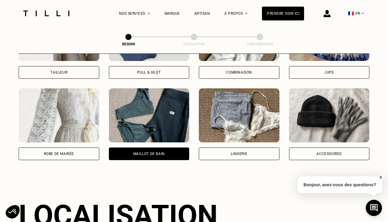 The width and height of the screenshot is (388, 222). I want to click on img: Menu déroulant, so click(149, 13).